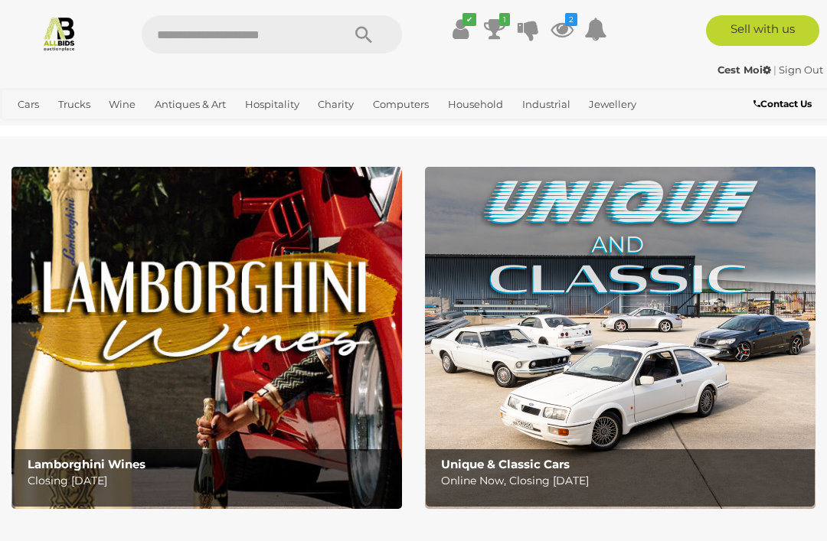 Image resolution: width=827 pixels, height=541 pixels. Describe the element at coordinates (571, 19) in the screenshot. I see `i: 2` at that location.